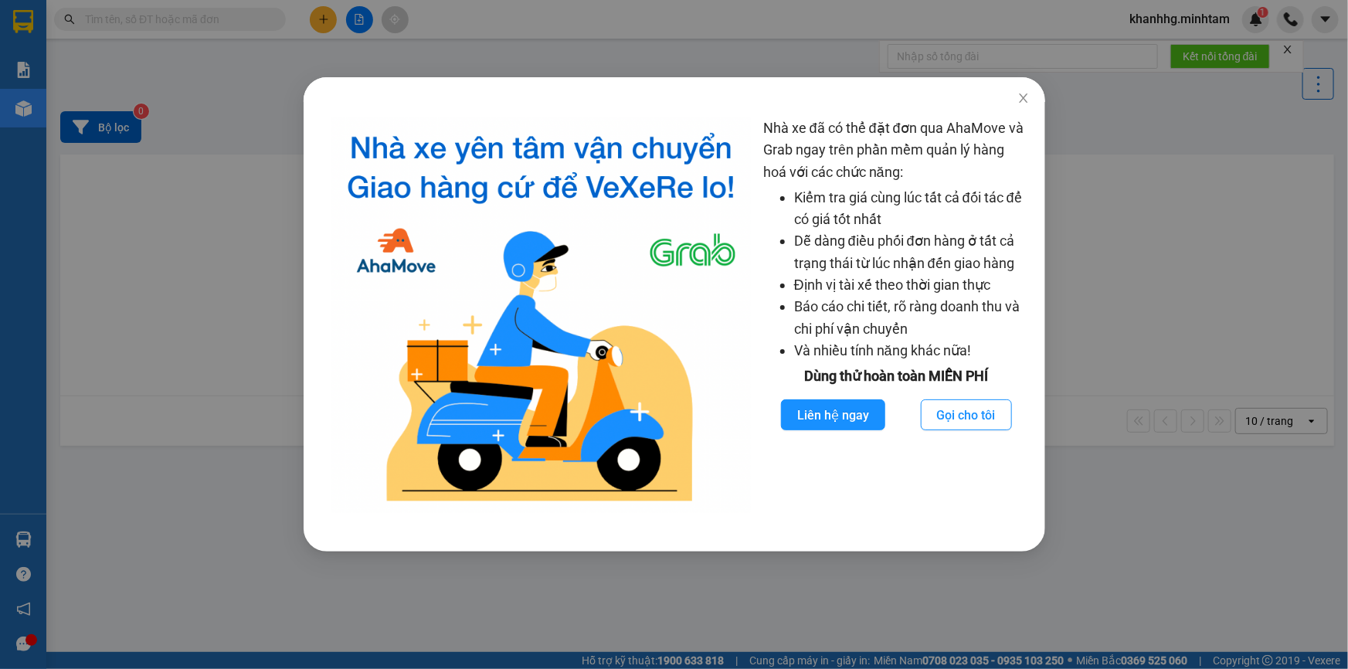 This screenshot has width=1348, height=669. What do you see at coordinates (911, 209) in the screenshot?
I see `li: Kiểm tra giá cùng lúc tất cả đối tác để có giá tốt nhất` at bounding box center [911, 209].